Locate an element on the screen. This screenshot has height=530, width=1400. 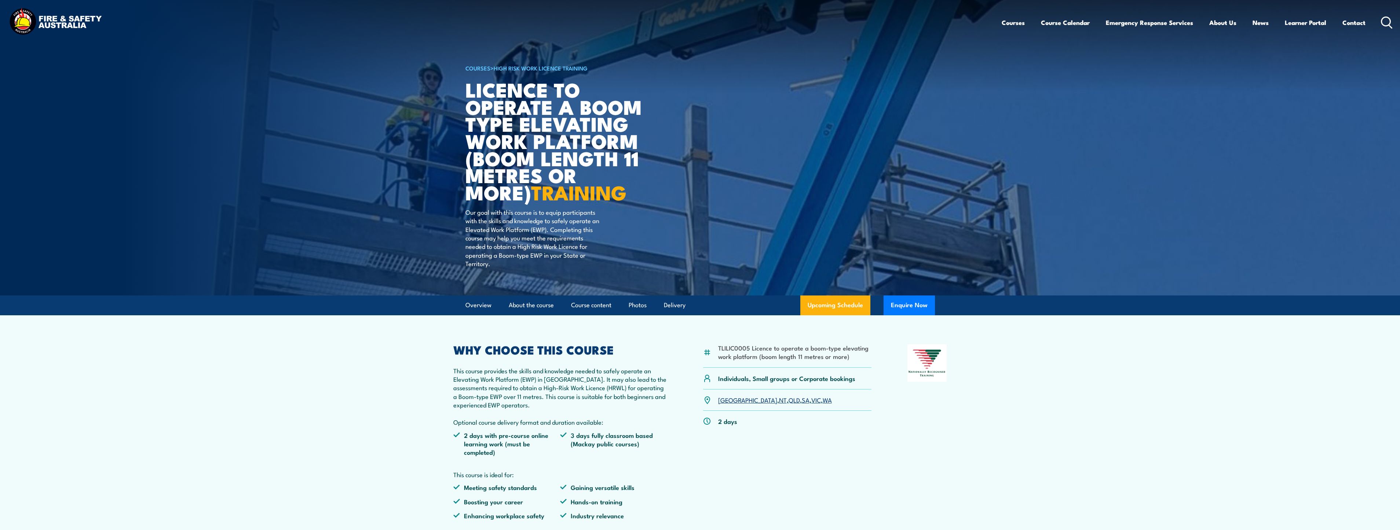
a: High Risk Work Licence Training is located at coordinates (541, 68).